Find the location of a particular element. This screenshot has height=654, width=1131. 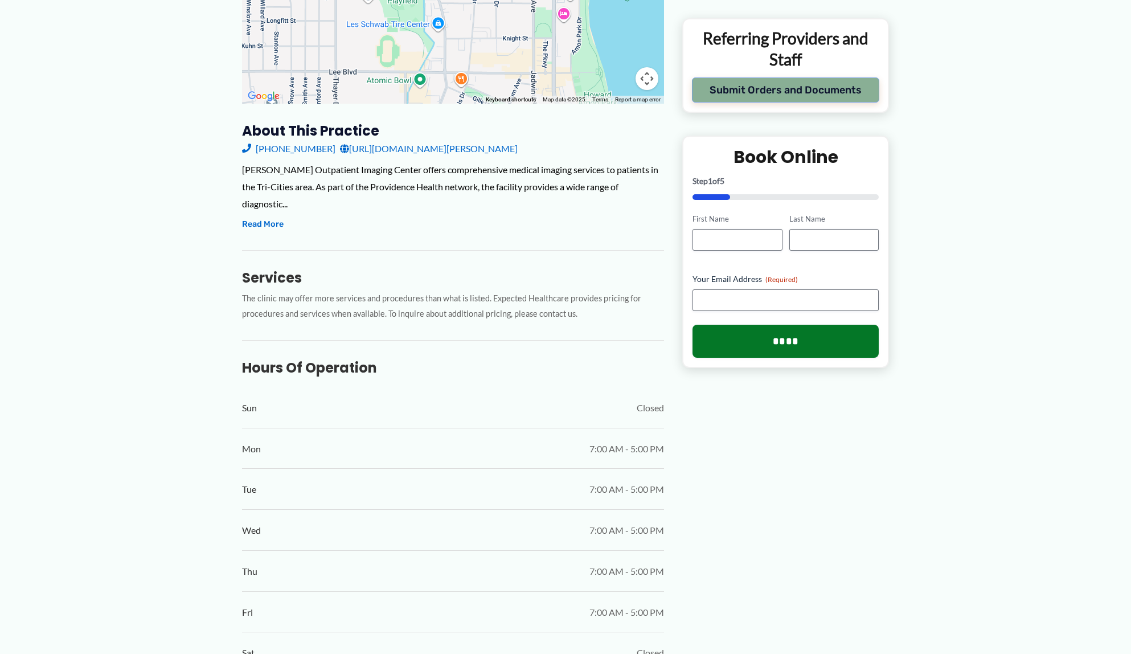

span: Fri is located at coordinates (247, 612).